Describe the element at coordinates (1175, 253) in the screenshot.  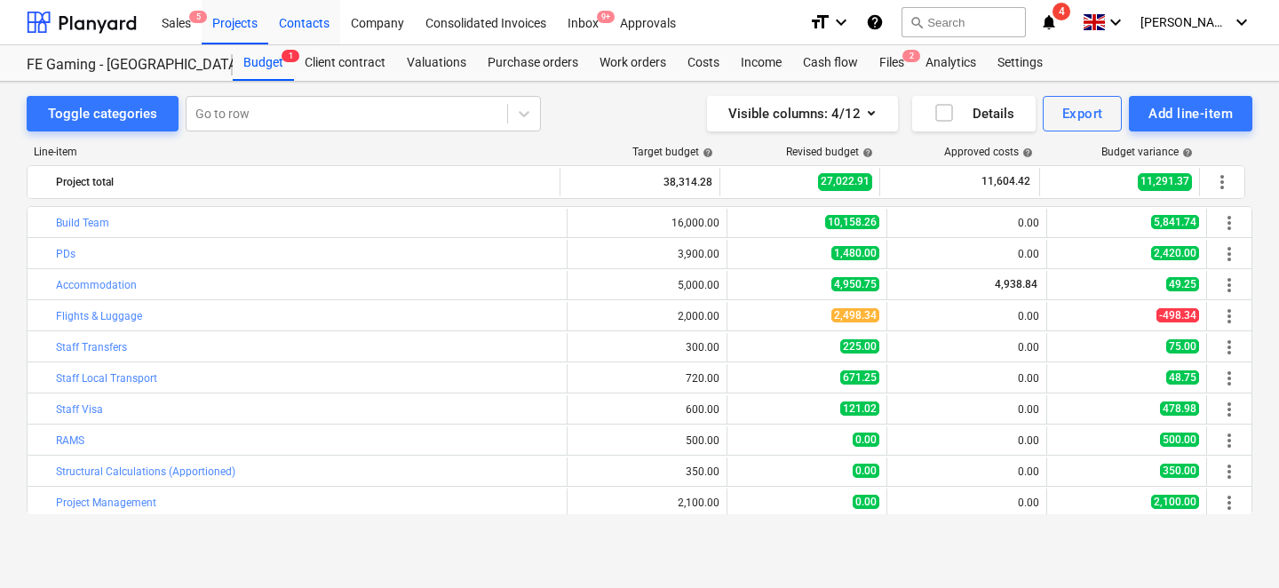
I see `span: 2,420.00` at that location.